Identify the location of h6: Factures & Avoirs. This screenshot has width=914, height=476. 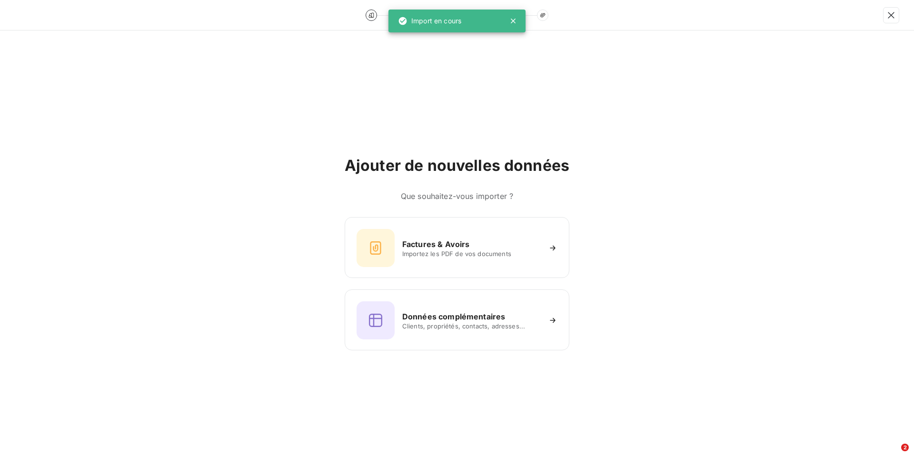
(436, 244).